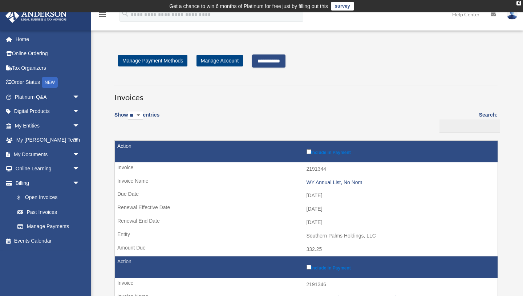 The height and width of the screenshot is (296, 523). Describe the element at coordinates (48, 241) in the screenshot. I see `a: Events Calendar` at that location.